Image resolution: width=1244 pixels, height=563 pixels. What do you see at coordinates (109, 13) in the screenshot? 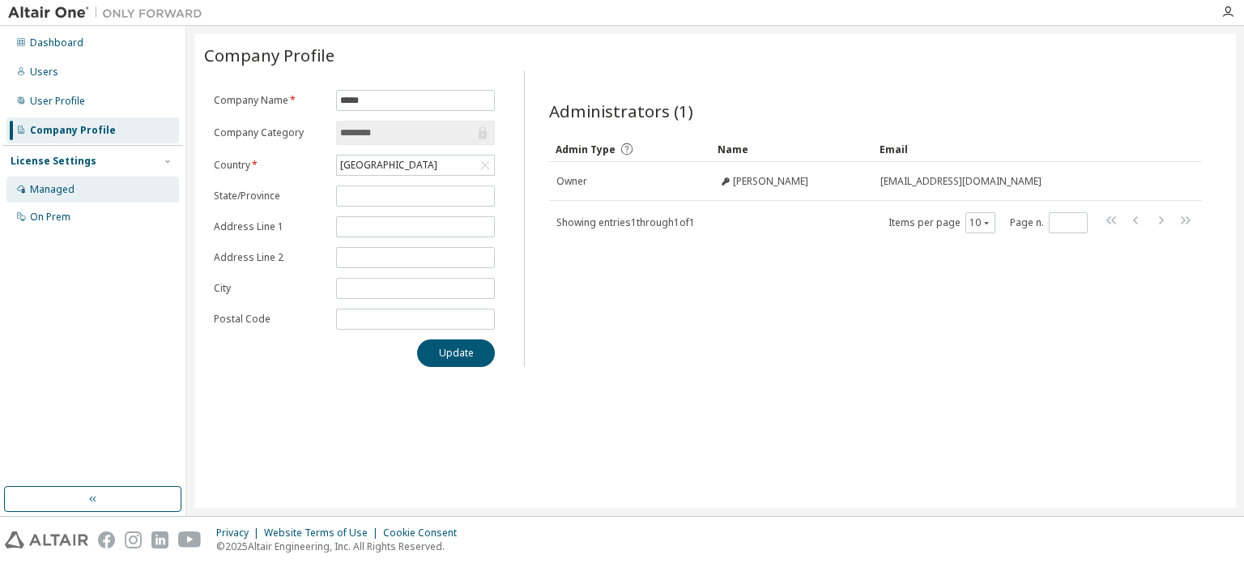
I see `img: Altair One` at bounding box center [109, 13].